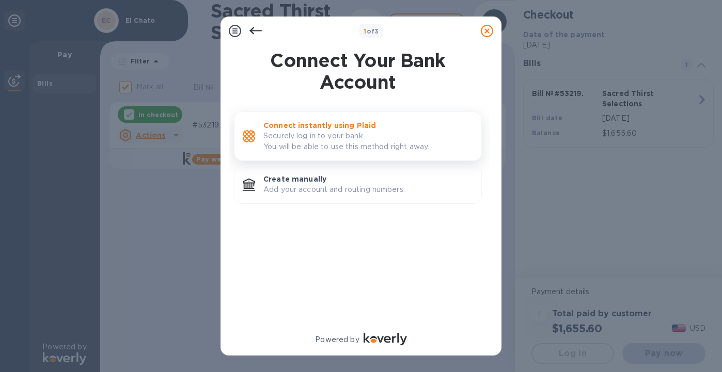 This screenshot has width=722, height=372. I want to click on p: Powered by, so click(337, 340).